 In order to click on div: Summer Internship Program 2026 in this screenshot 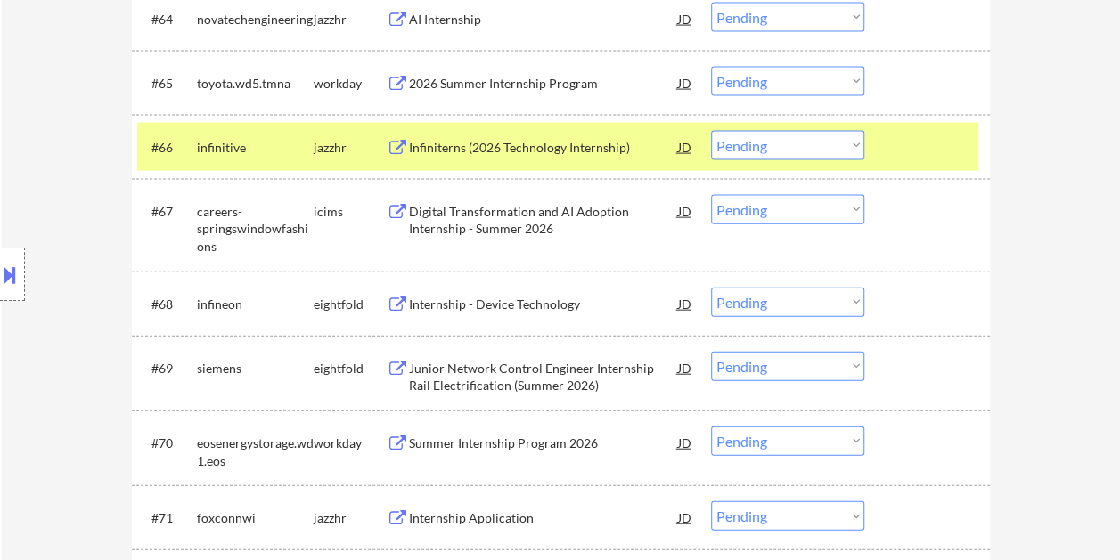, I will do `click(543, 444)`.